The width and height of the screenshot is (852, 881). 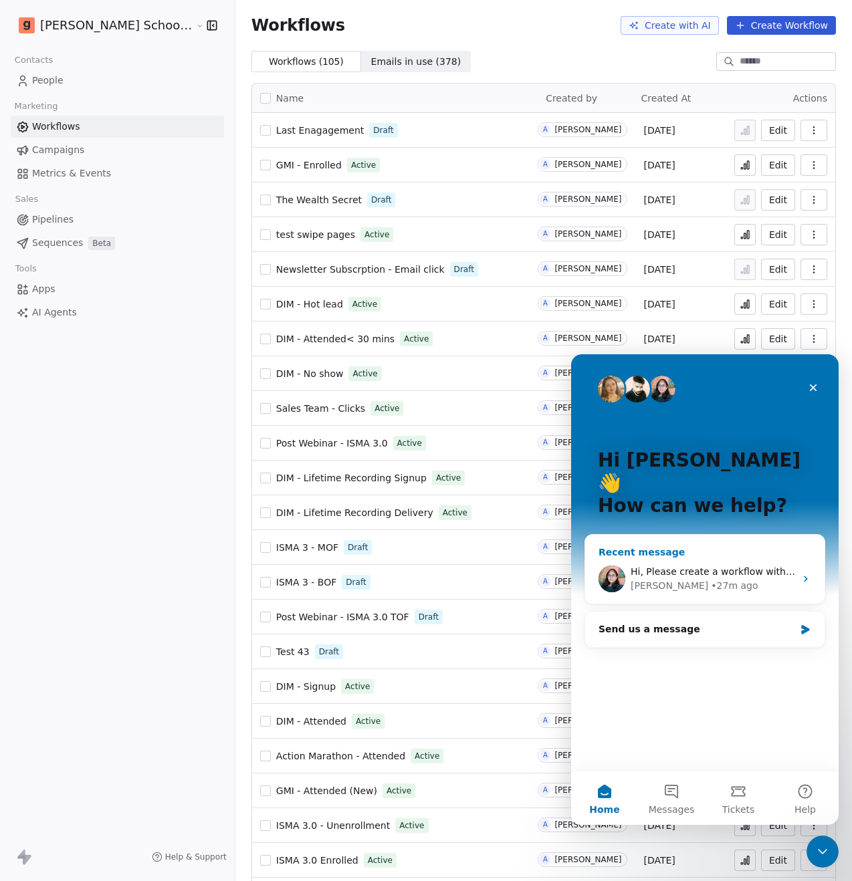 I want to click on span: DIM - No show, so click(x=310, y=374).